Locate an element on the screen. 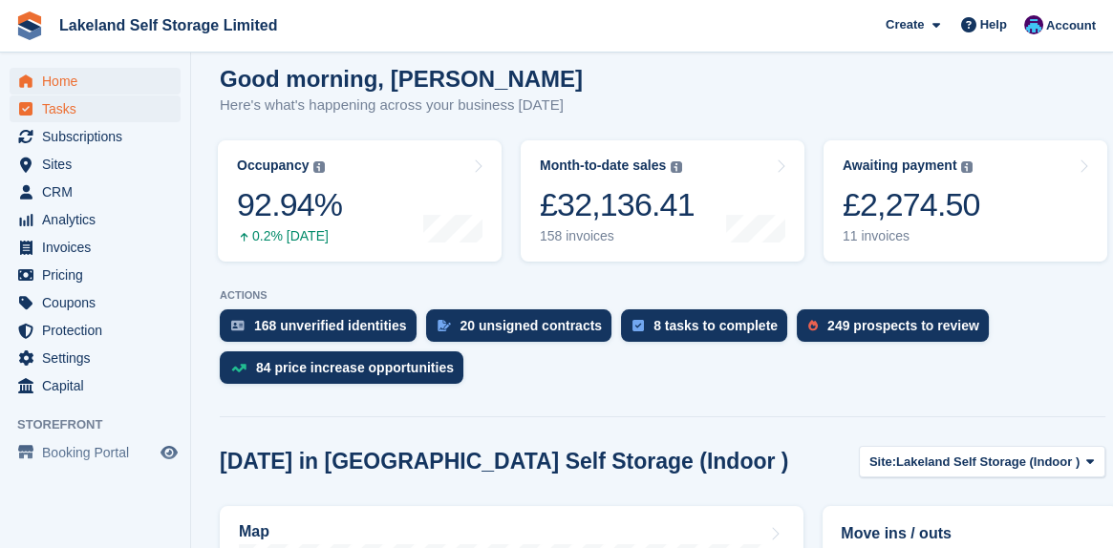 This screenshot has width=1113, height=548. span: Booking Portal is located at coordinates (99, 453).